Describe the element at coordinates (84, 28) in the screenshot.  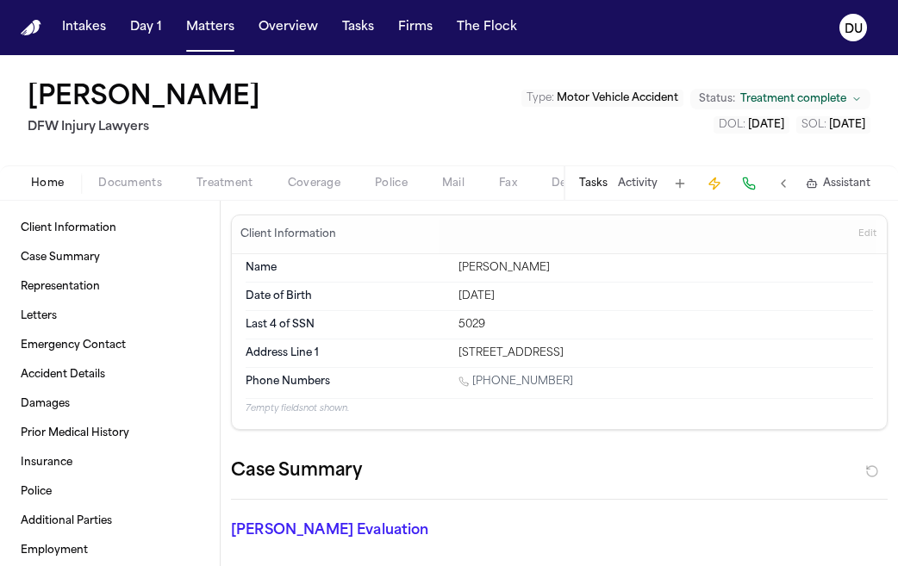
I see `button: Intakes` at that location.